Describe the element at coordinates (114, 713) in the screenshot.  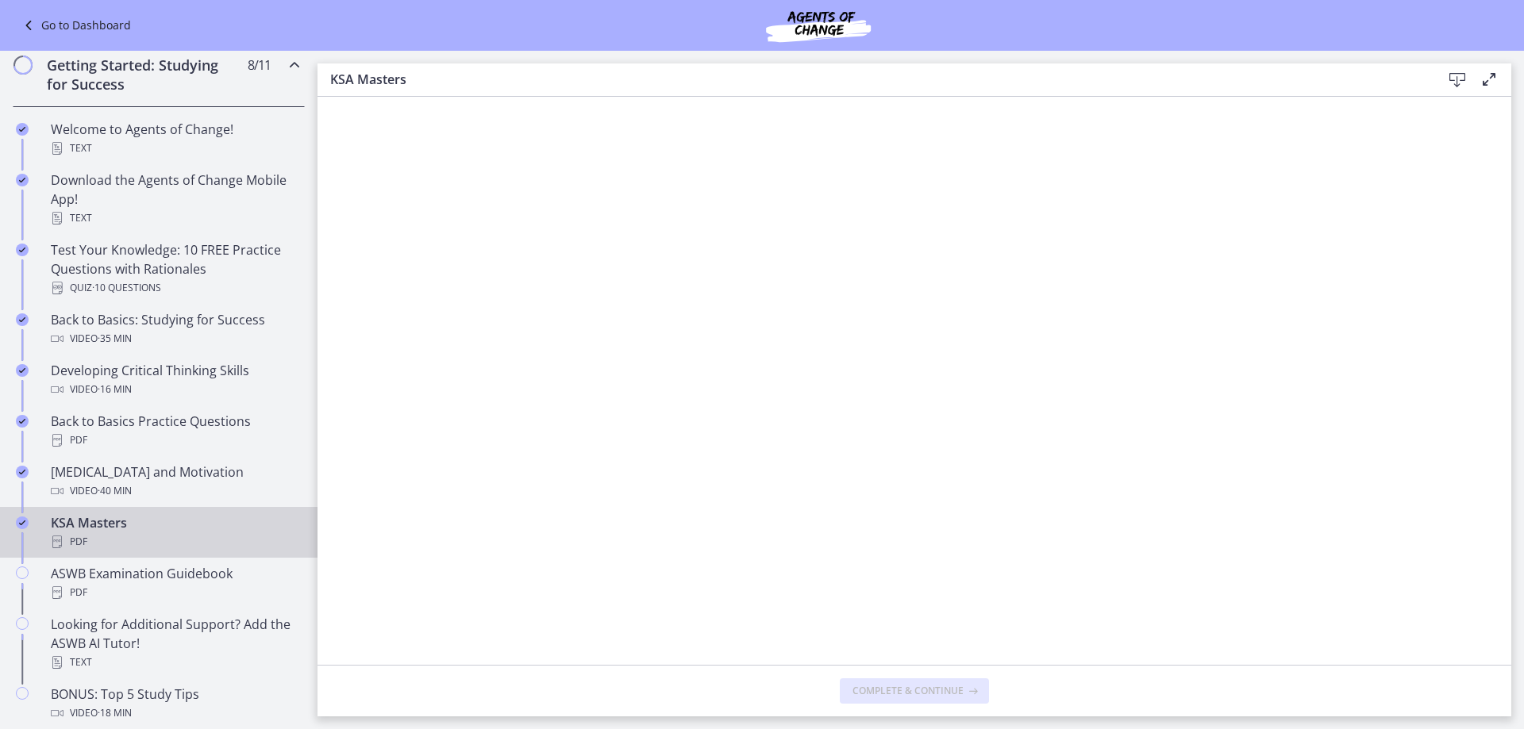
I see `span: · 18 min` at that location.